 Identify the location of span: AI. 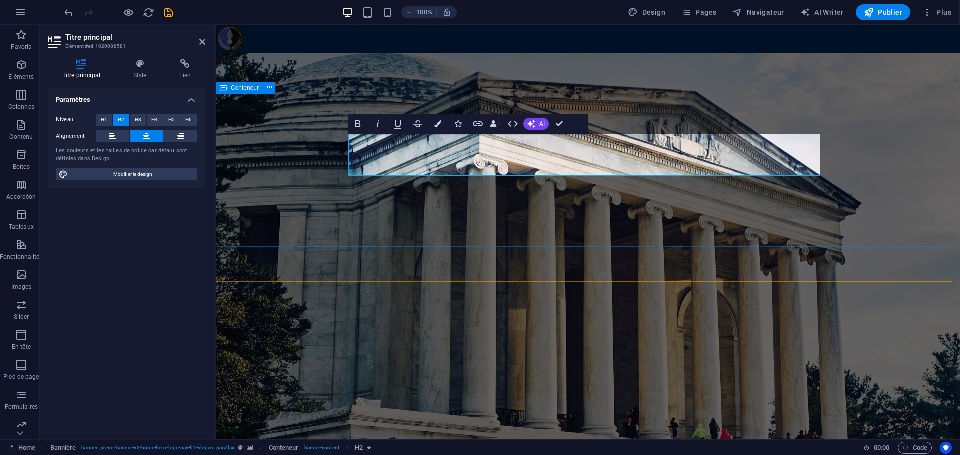
(542, 124).